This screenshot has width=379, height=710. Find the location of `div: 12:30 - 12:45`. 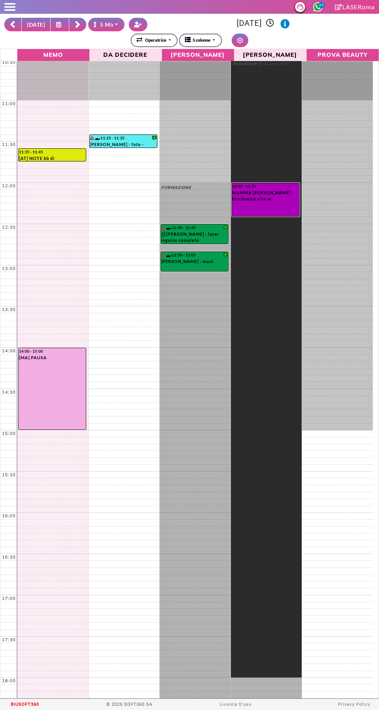

div: 12:30 - 12:45 is located at coordinates (194, 228).